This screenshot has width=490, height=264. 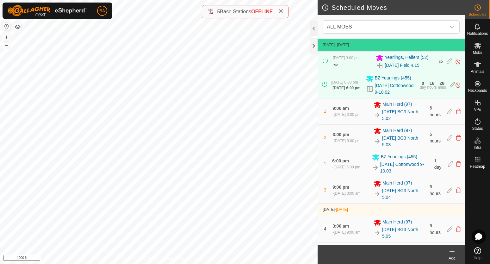 I want to click on span: Infra, so click(x=477, y=147).